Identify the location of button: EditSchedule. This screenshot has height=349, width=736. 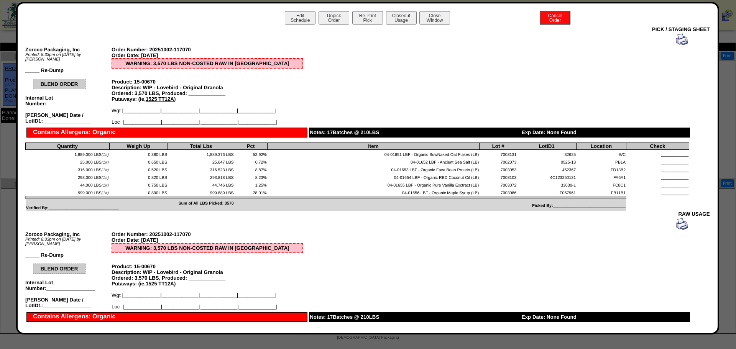
(300, 18).